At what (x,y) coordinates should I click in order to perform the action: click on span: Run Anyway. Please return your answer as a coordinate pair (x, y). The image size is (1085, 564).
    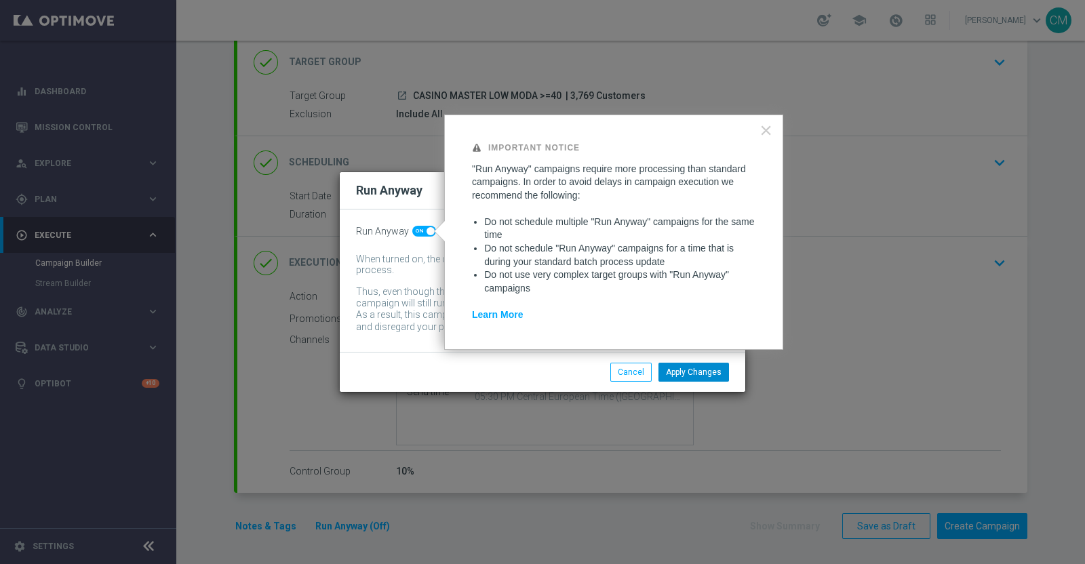
    Looking at the image, I should click on (382, 231).